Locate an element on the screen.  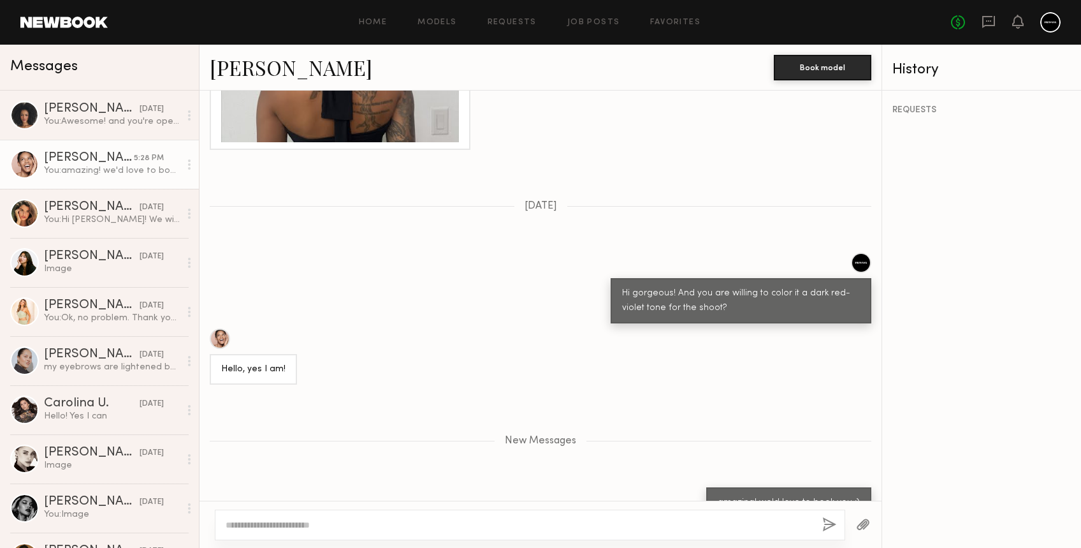
div: Hello! Yes I can is located at coordinates (112, 416).